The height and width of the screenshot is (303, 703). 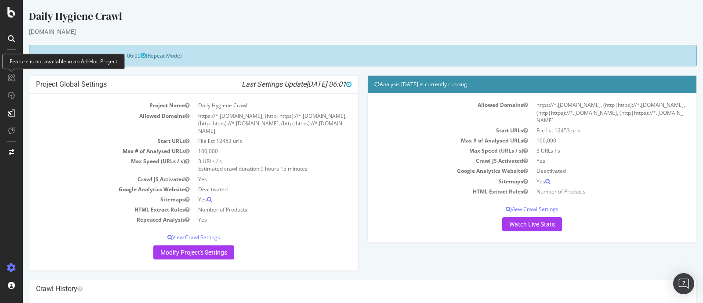 I want to click on div: Open Intercom Messenger, so click(x=684, y=284).